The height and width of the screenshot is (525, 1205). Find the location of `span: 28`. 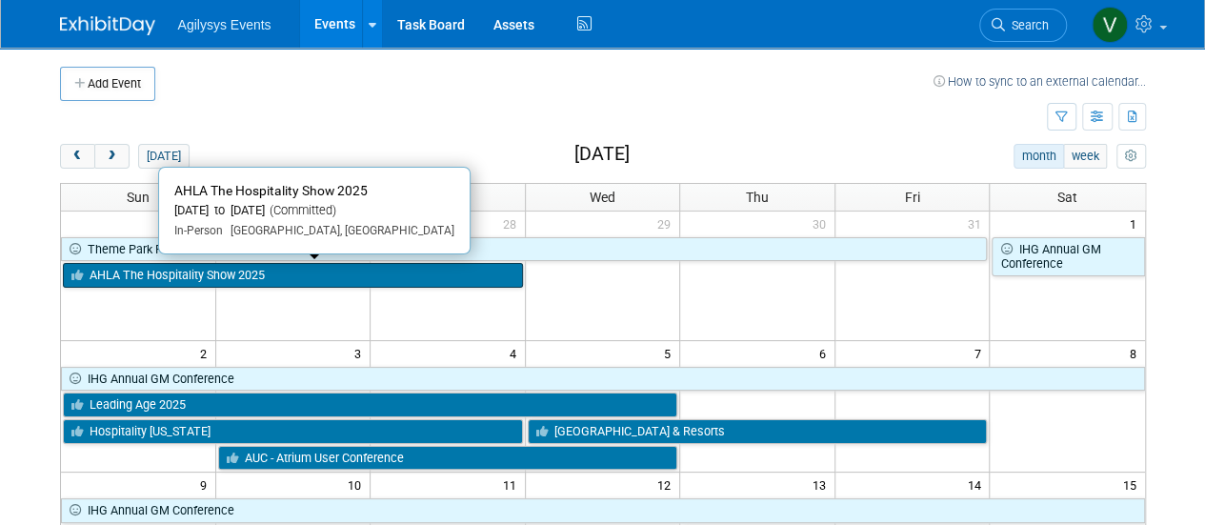

span: 28 is located at coordinates (513, 223).